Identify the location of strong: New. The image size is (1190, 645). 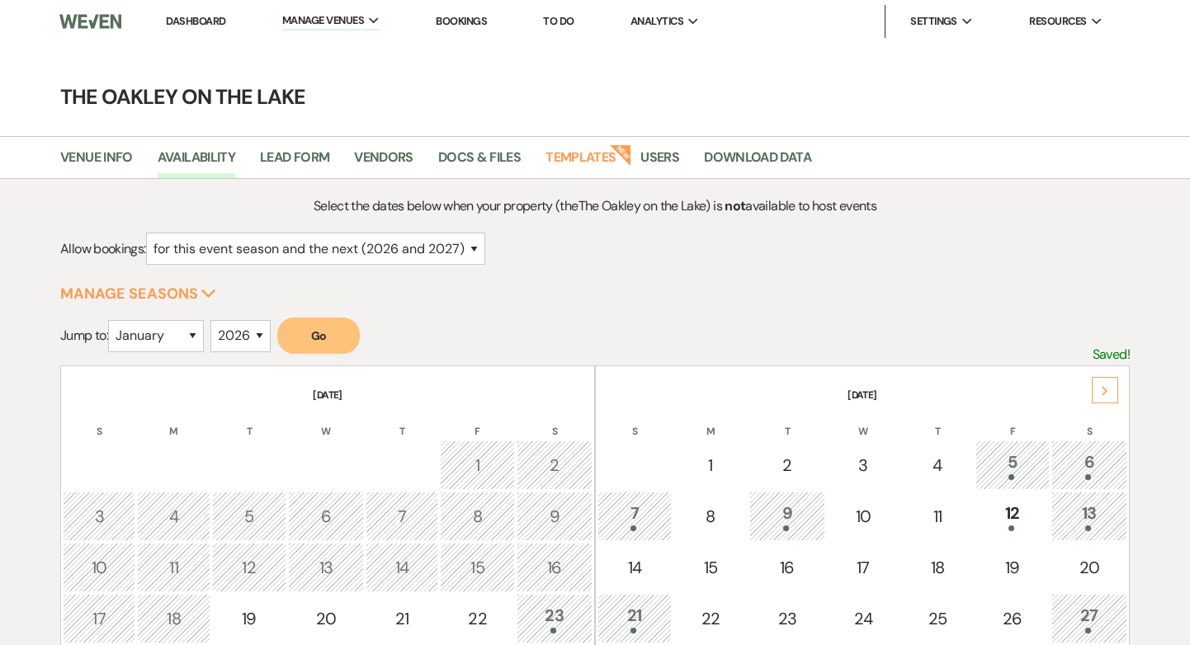
(621, 154).